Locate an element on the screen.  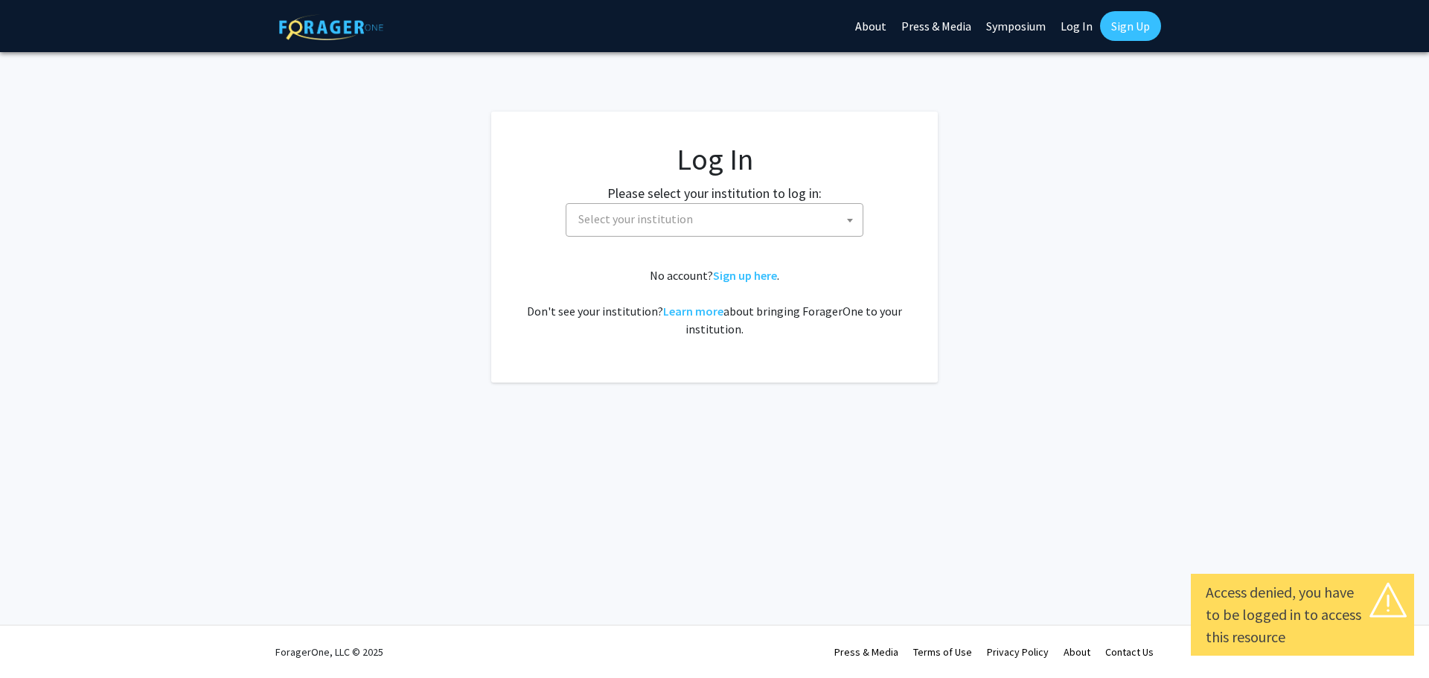
div: Access denied, you have to be logged in to access this resource is located at coordinates (1303, 615).